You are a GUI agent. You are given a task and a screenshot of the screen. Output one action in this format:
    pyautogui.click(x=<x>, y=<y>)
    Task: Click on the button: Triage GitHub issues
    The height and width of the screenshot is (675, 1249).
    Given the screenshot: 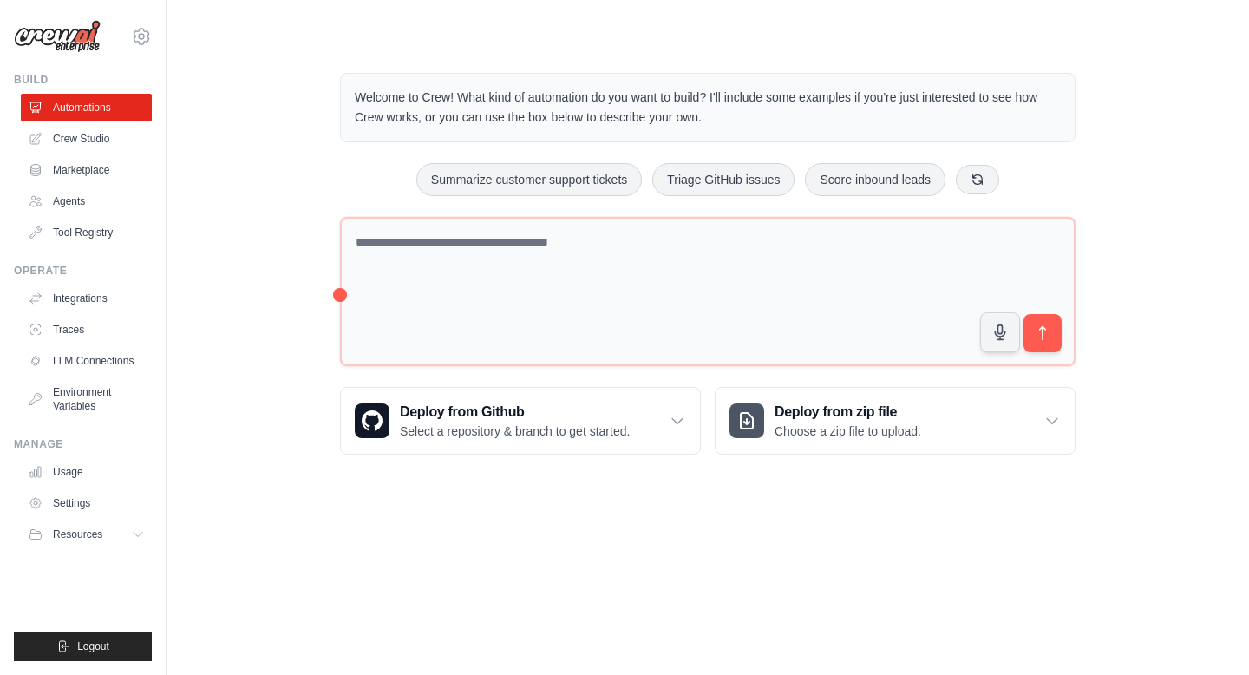 What is the action you would take?
    pyautogui.click(x=724, y=180)
    